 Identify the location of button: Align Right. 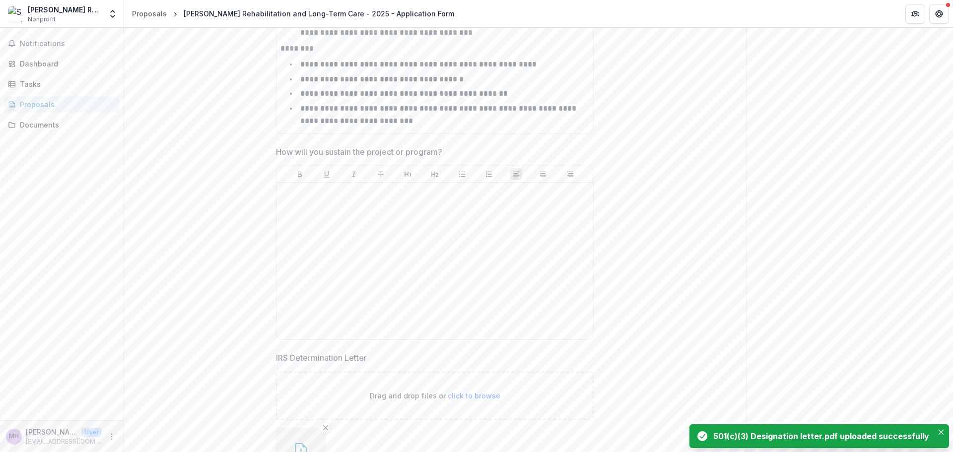
(571, 174).